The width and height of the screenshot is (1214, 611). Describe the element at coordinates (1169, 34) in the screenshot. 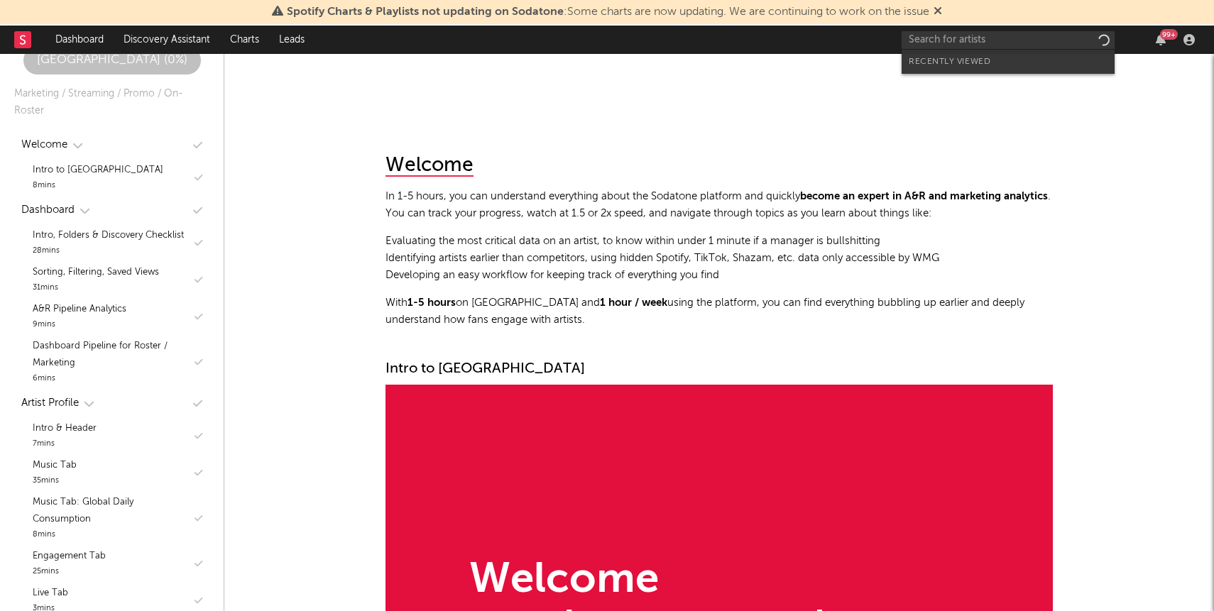

I see `div: 99 +` at that location.